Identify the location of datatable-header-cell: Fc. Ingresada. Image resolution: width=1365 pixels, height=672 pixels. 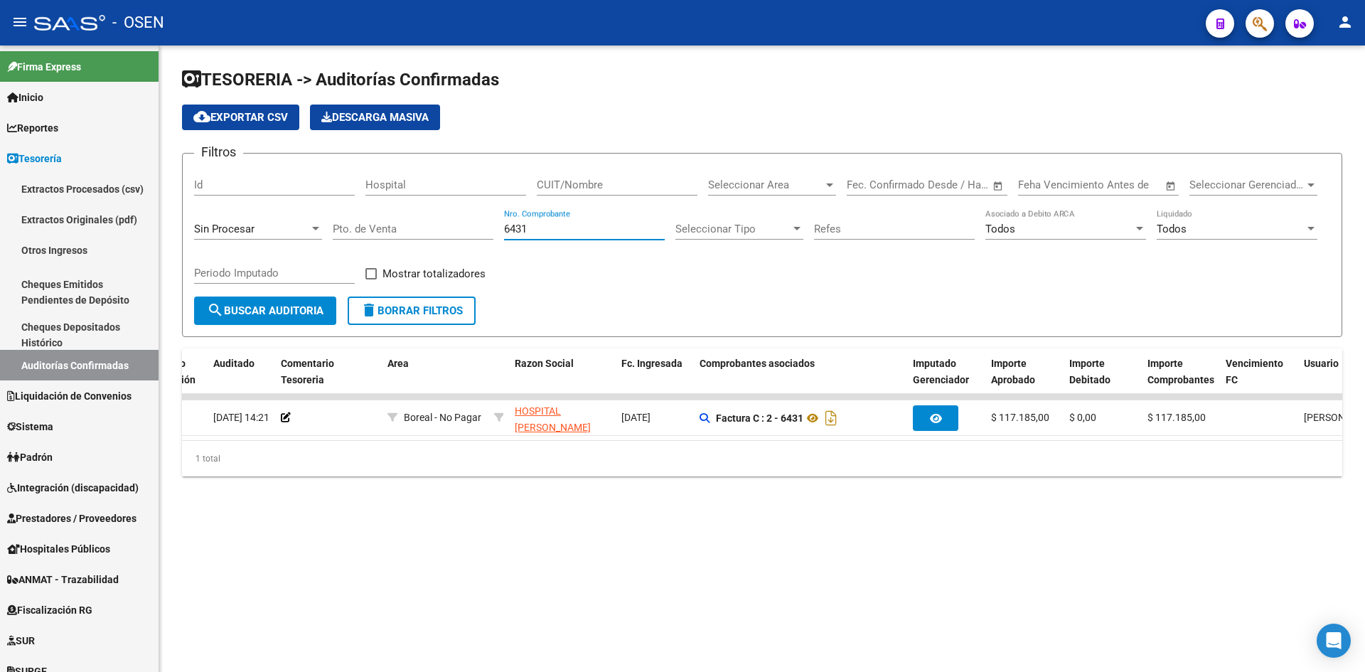
(655, 372).